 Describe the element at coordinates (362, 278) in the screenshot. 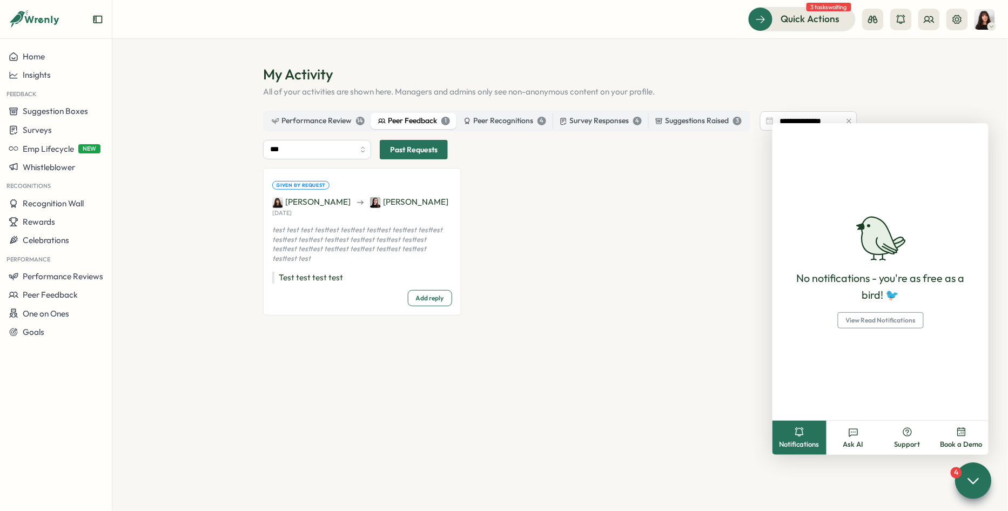

I see `p: Test test test test` at that location.